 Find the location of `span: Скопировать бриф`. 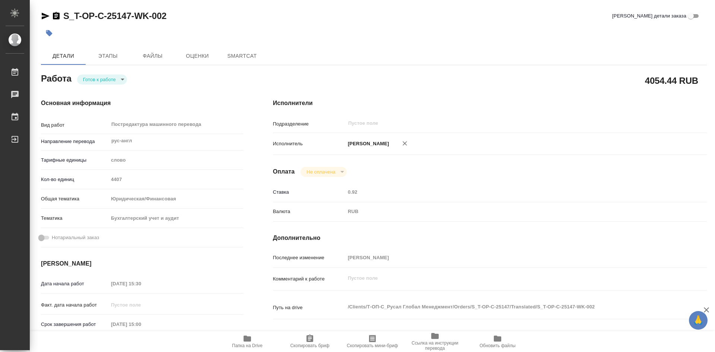

span: Скопировать бриф is located at coordinates (309, 345).